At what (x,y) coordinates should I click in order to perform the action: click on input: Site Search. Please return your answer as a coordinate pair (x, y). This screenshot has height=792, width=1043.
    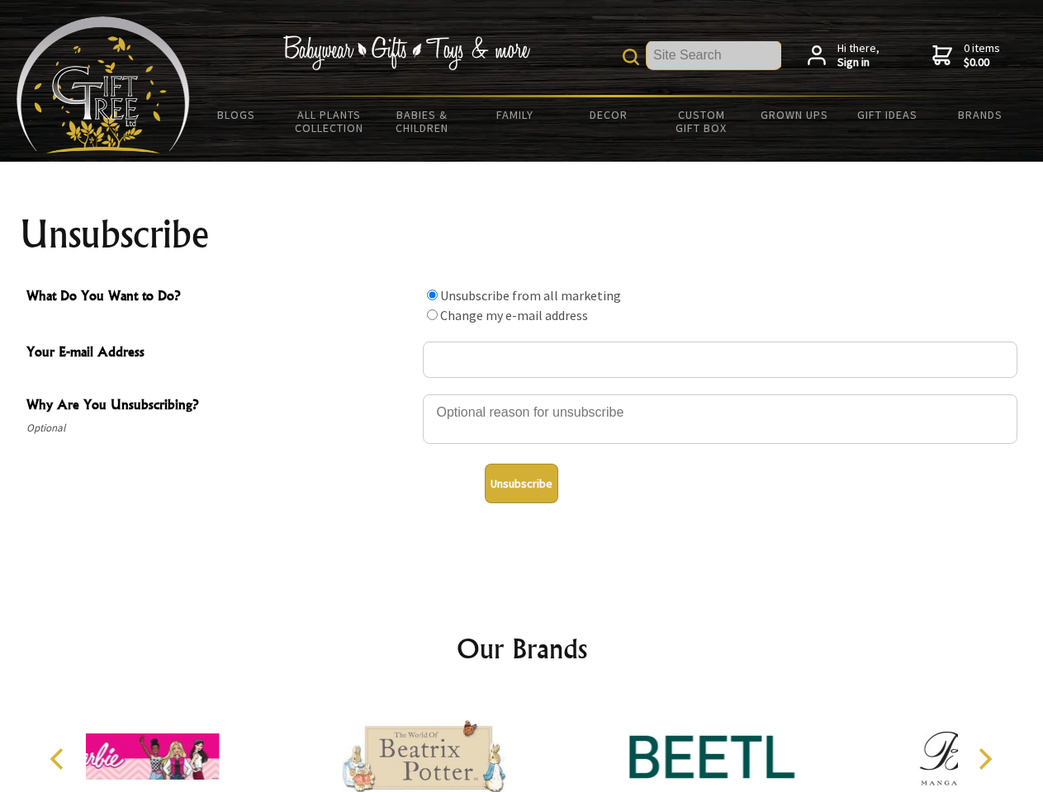
    Looking at the image, I should click on (713, 55).